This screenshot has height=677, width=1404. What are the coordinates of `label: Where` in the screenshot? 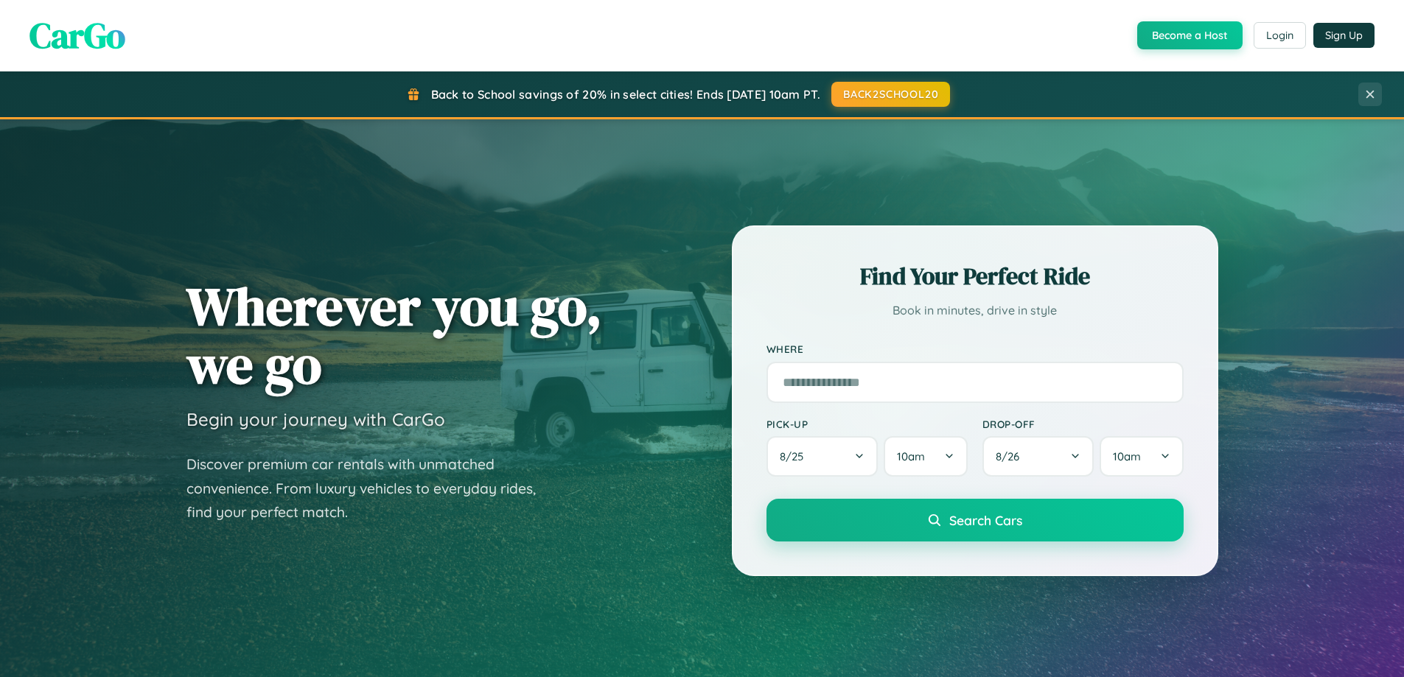 It's located at (975, 349).